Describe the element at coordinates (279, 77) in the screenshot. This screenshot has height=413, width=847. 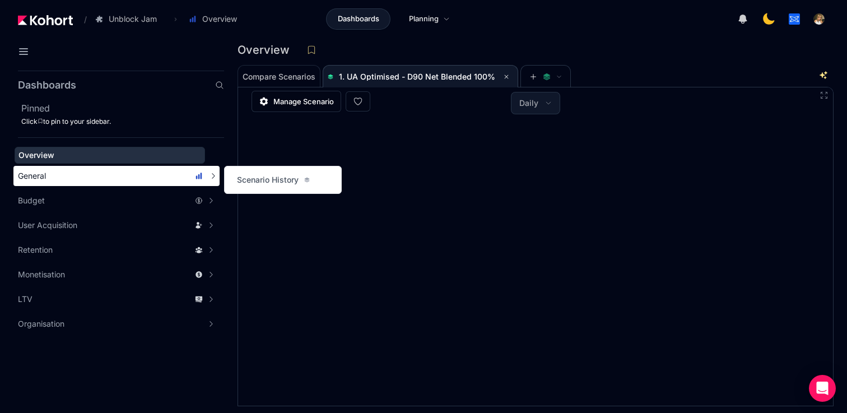
I see `span: Compare Scenarios` at that location.